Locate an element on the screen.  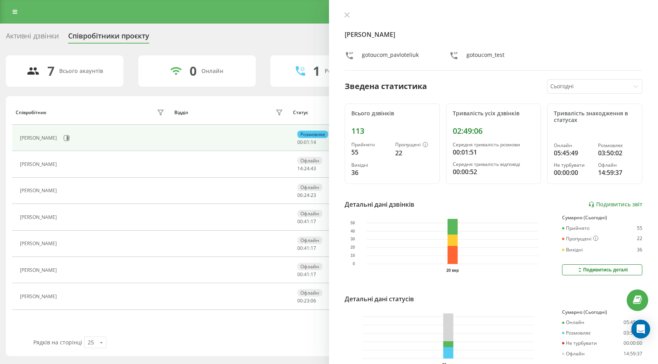
div: 25 is located at coordinates (91, 342).